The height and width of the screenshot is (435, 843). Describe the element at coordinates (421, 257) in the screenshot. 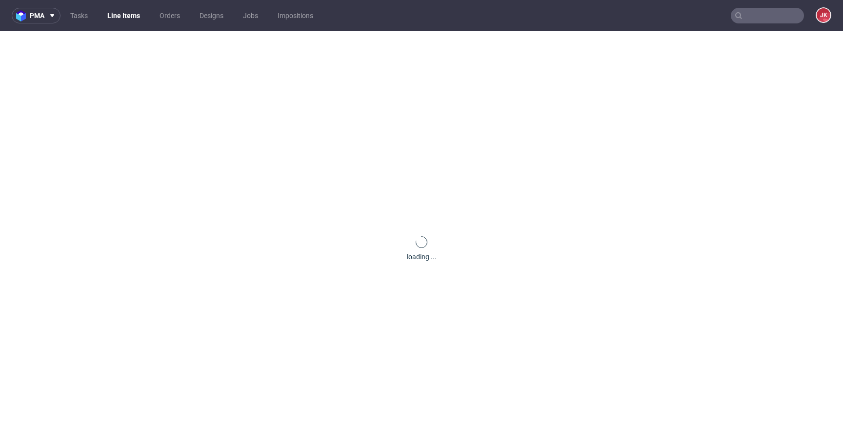

I see `div: loading ...` at that location.